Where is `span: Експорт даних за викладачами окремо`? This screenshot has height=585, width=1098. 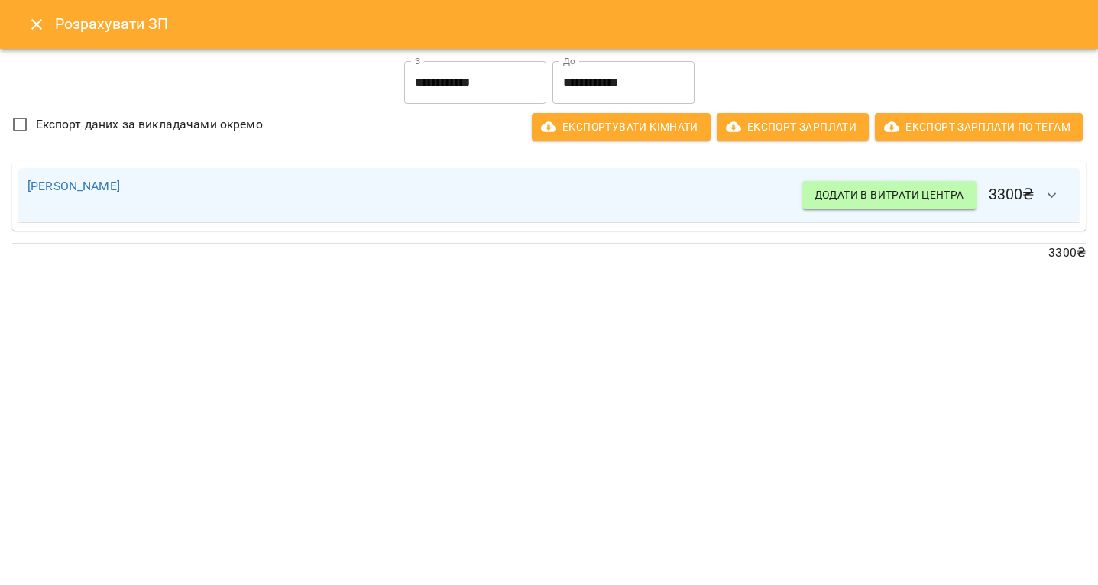
span: Експорт даних за викладачами окремо is located at coordinates (149, 125).